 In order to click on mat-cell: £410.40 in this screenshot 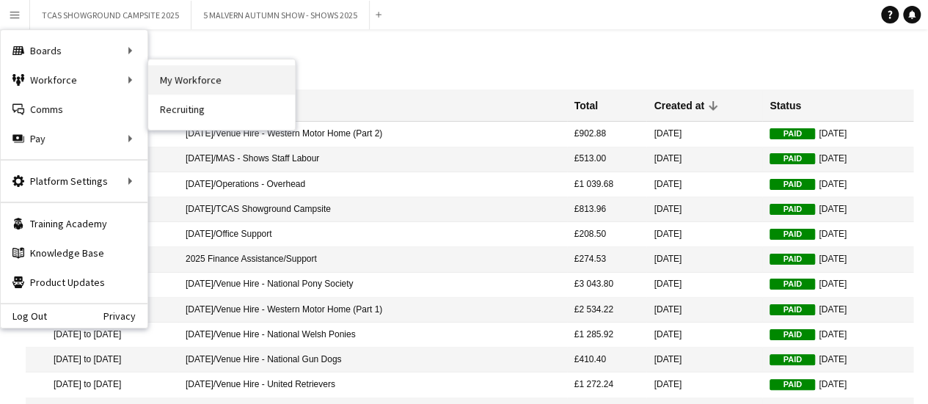, I will do `click(606, 360)`.